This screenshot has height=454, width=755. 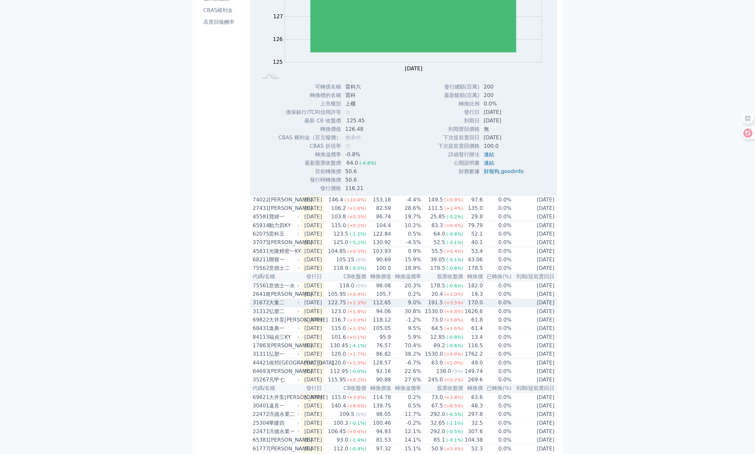 I want to click on td: 86.74, so click(x=379, y=217).